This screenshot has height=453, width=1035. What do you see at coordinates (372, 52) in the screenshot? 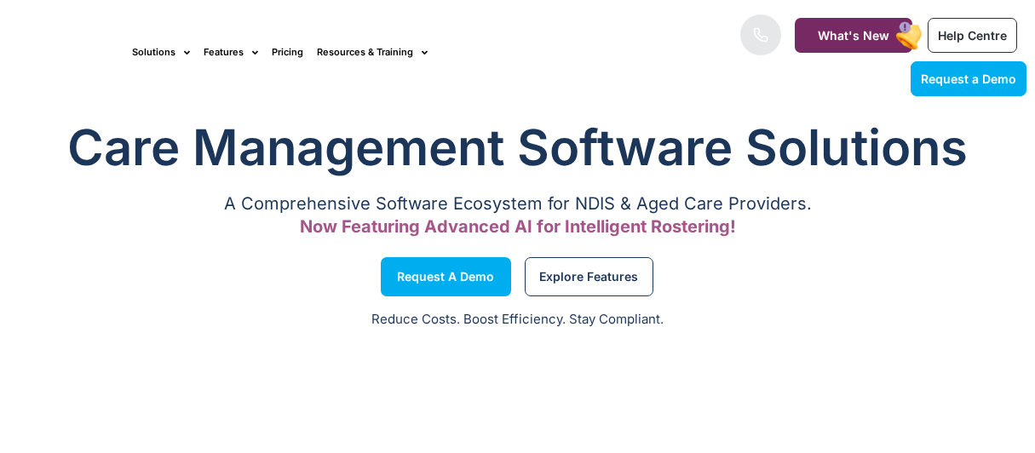
I see `a: Resources & Training` at bounding box center [372, 52].